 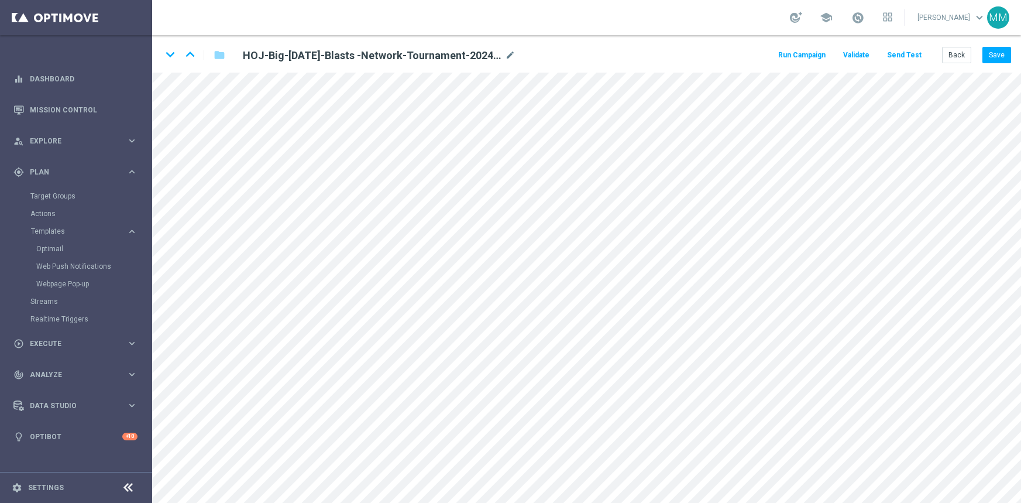 I want to click on div: Analyze, so click(x=70, y=374).